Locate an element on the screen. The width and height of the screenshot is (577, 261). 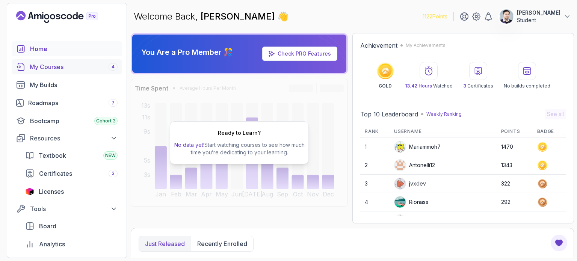
td: 292 is located at coordinates (514, 202).